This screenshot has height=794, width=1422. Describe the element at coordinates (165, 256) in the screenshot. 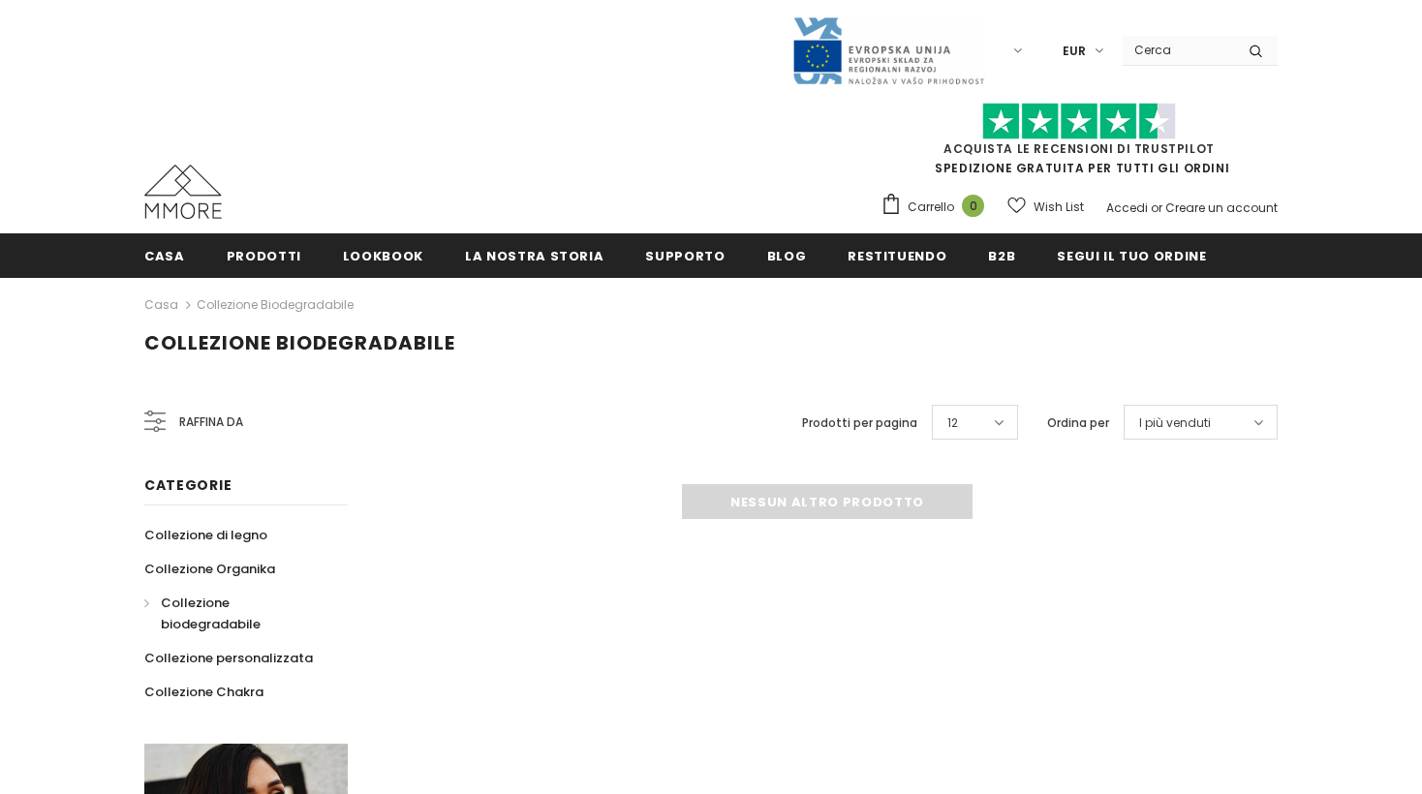

I see `span: Casa` at that location.